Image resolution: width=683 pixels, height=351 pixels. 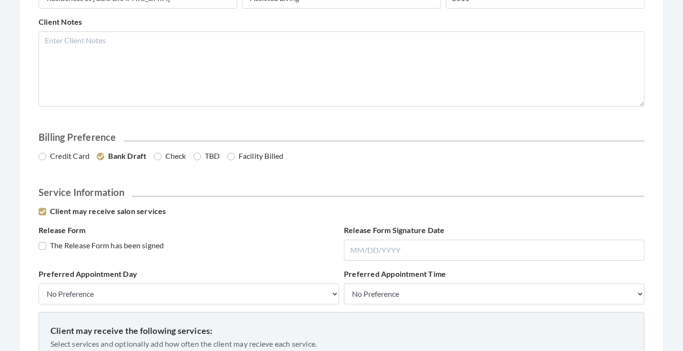 What do you see at coordinates (341, 192) in the screenshot?
I see `h2: Service Information` at bounding box center [341, 192].